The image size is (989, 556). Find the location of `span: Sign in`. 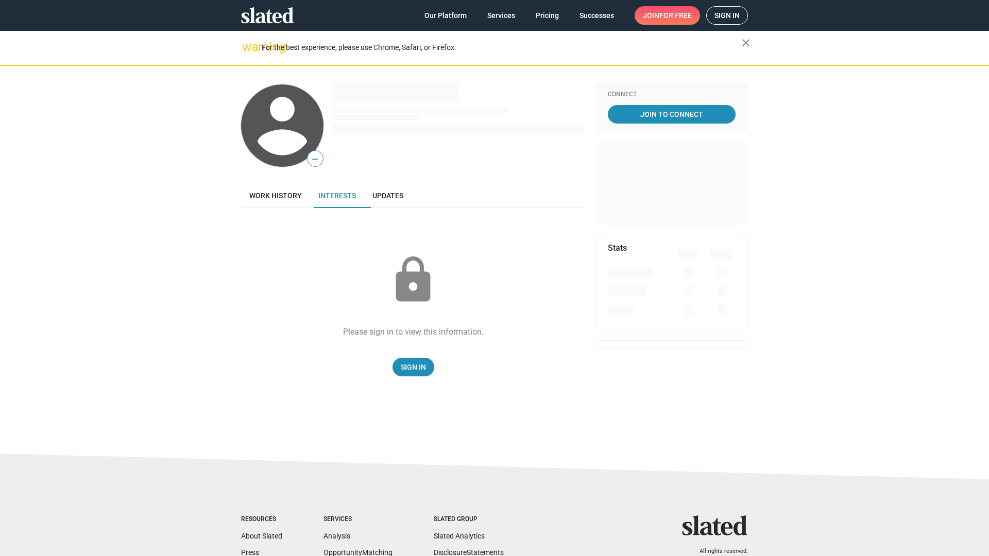

span: Sign in is located at coordinates (727, 15).